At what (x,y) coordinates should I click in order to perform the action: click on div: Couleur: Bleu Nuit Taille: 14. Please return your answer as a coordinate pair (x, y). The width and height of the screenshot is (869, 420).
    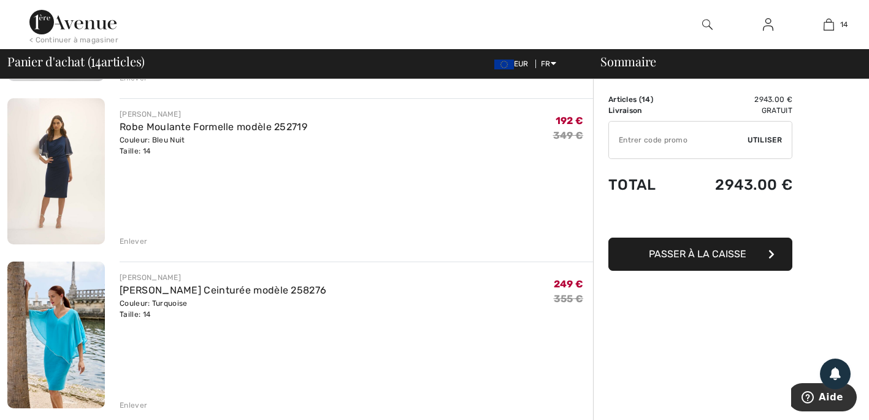
    Looking at the image, I should click on (213, 145).